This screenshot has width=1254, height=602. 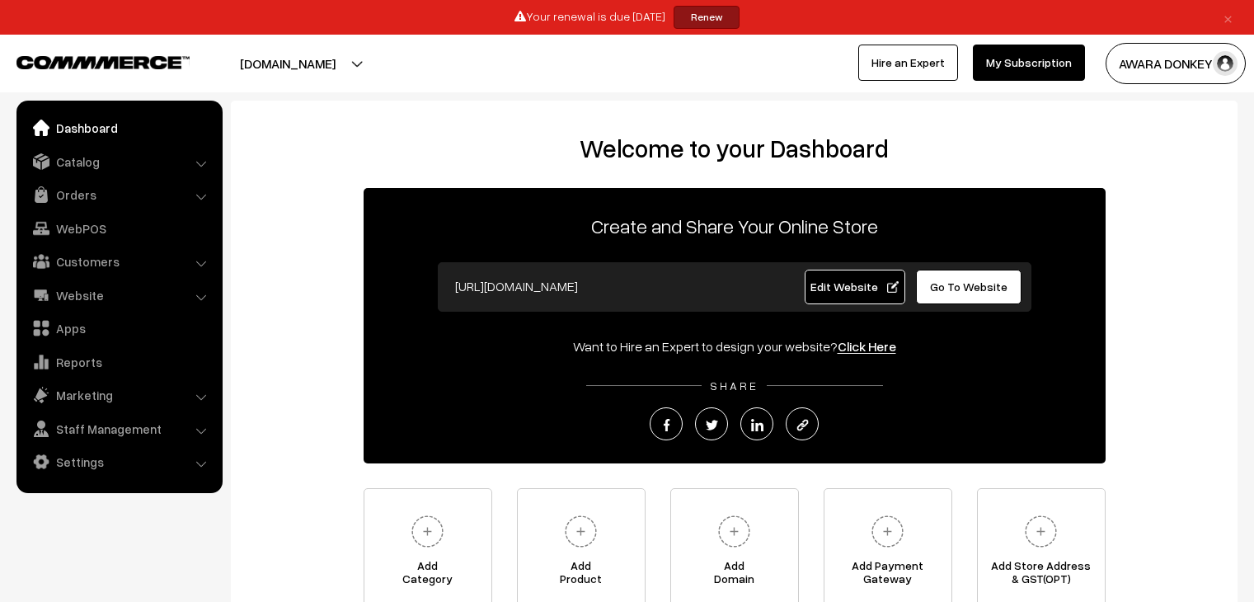 I want to click on a: Reports, so click(x=119, y=362).